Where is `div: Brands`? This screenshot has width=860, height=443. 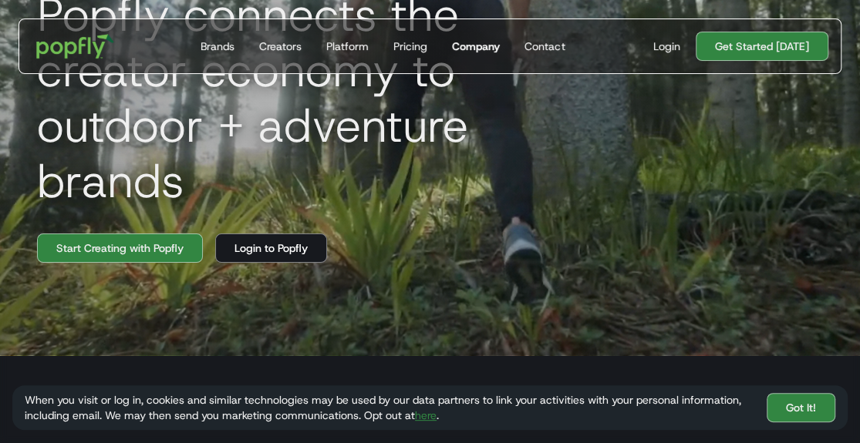
div: Brands is located at coordinates (217, 46).